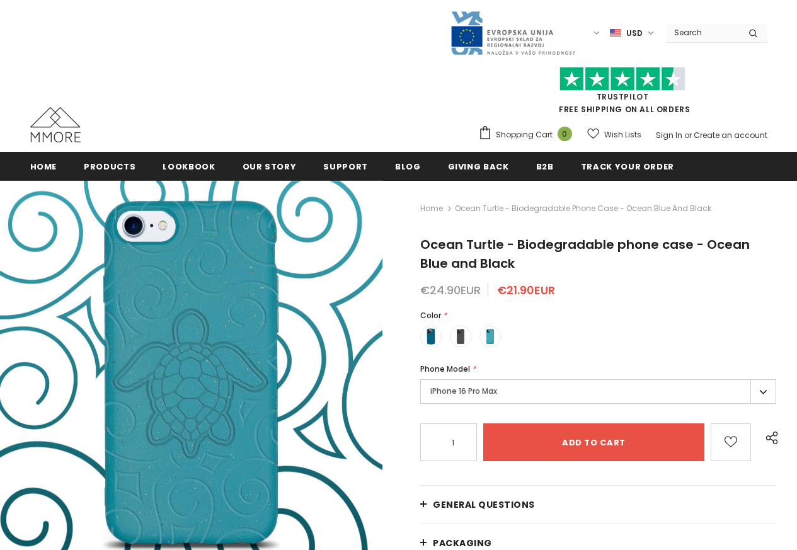 The image size is (797, 550). Describe the element at coordinates (345, 166) in the screenshot. I see `a: support` at that location.